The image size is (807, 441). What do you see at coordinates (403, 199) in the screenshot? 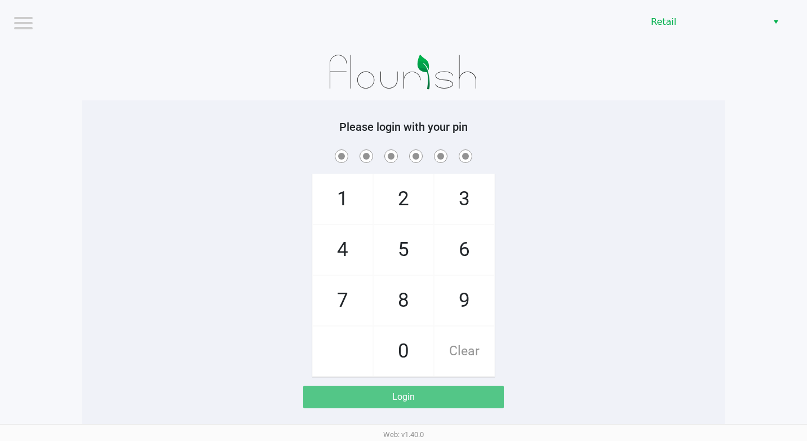
I see `span: 2` at bounding box center [403, 199].